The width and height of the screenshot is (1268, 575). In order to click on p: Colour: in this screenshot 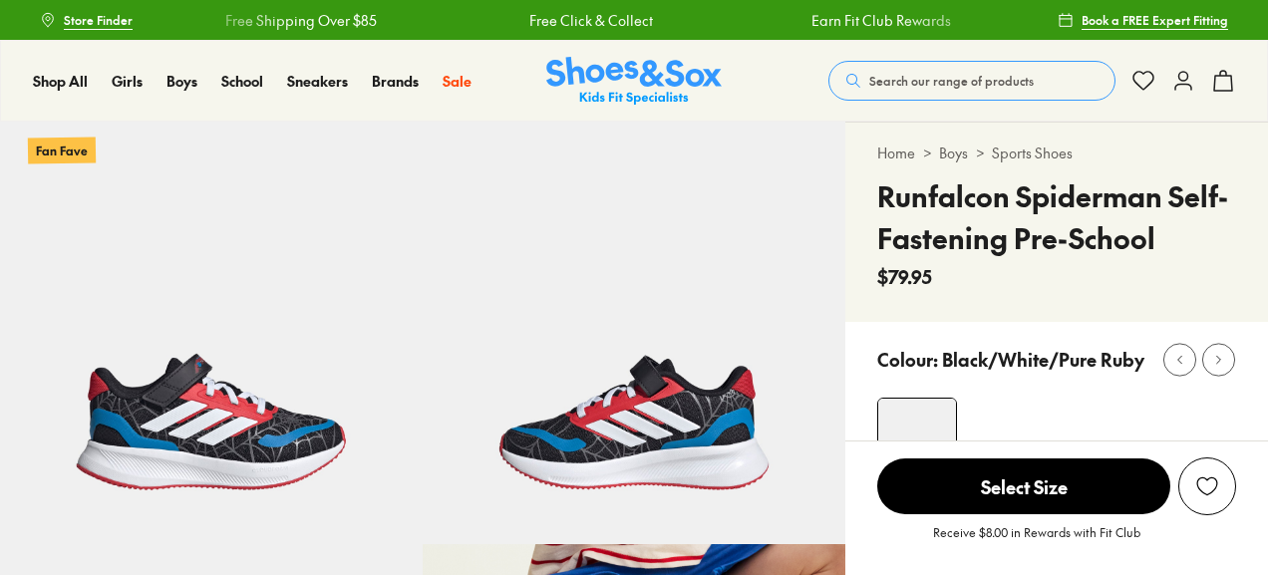, I will do `click(907, 359)`.